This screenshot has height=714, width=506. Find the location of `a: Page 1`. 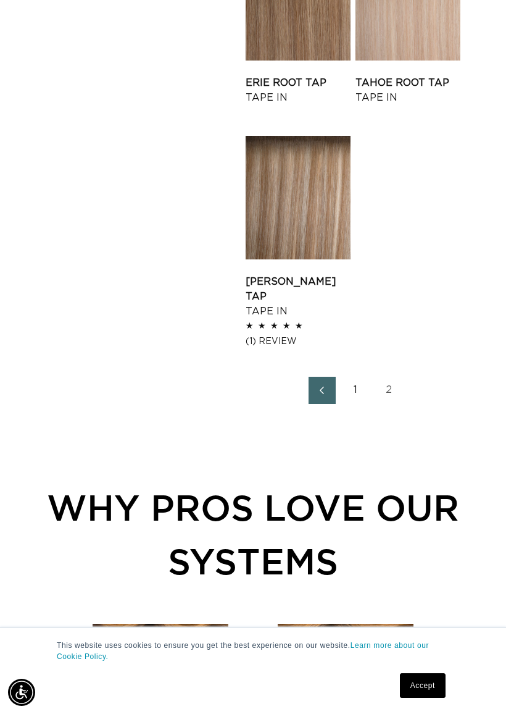

a: Page 1 is located at coordinates (356, 390).